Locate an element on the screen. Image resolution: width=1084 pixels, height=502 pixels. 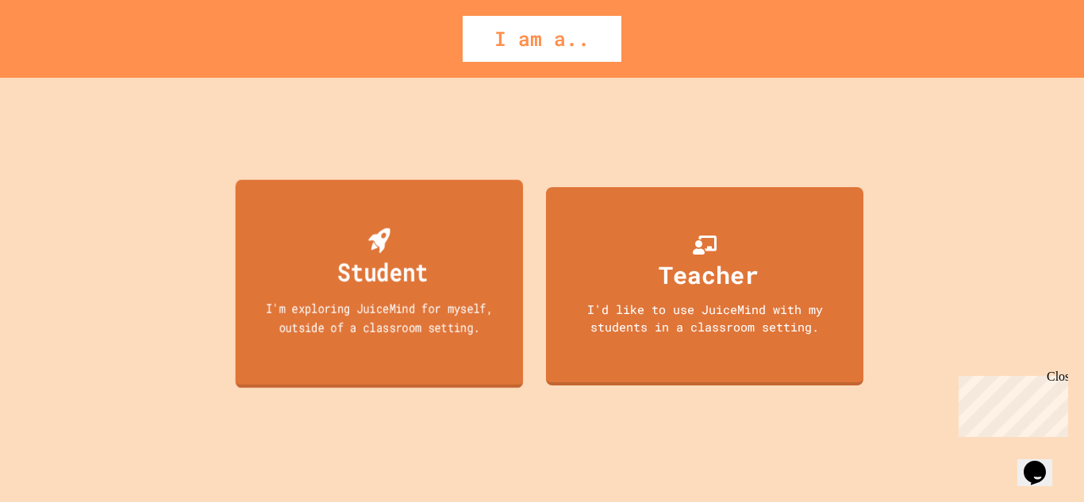
div: I'd like to use JuiceMind with my students in a classroom setting. is located at coordinates (705, 318).